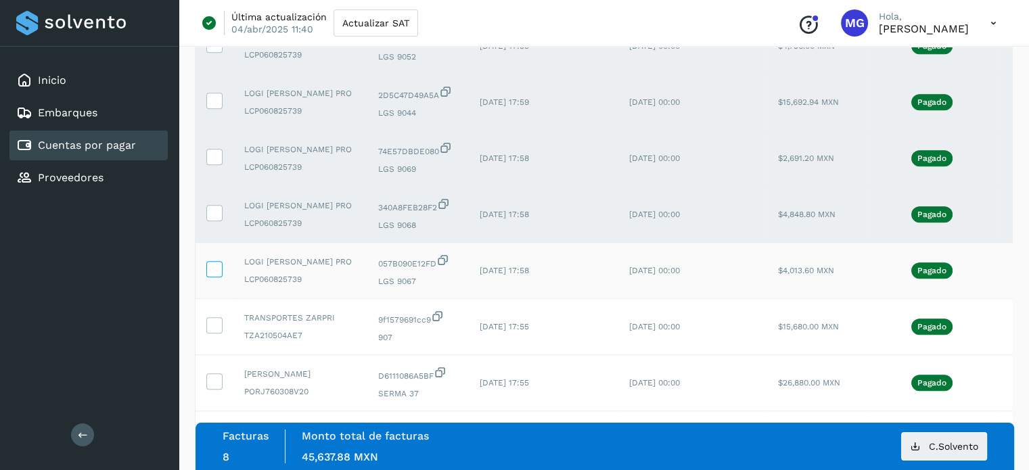  Describe the element at coordinates (418, 93) in the screenshot. I see `span: 2D5C47D49A5A` at that location.